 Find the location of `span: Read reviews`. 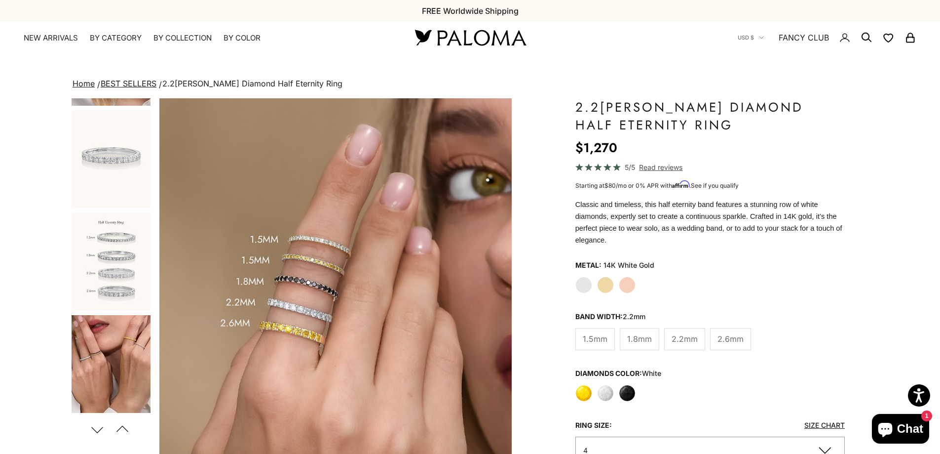

span: Read reviews is located at coordinates (661, 167).